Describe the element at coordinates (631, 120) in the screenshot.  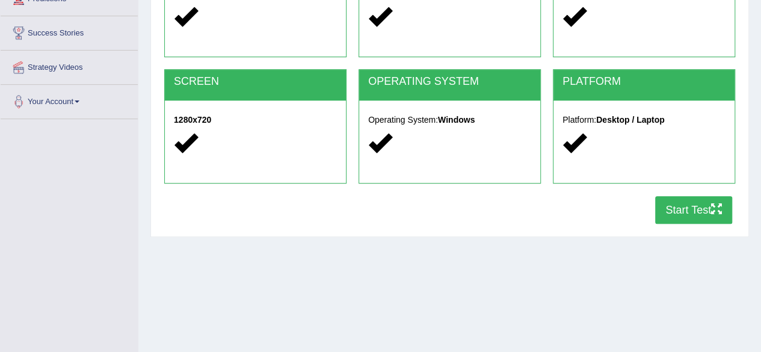
I see `strong: Desktop / Laptop` at that location.